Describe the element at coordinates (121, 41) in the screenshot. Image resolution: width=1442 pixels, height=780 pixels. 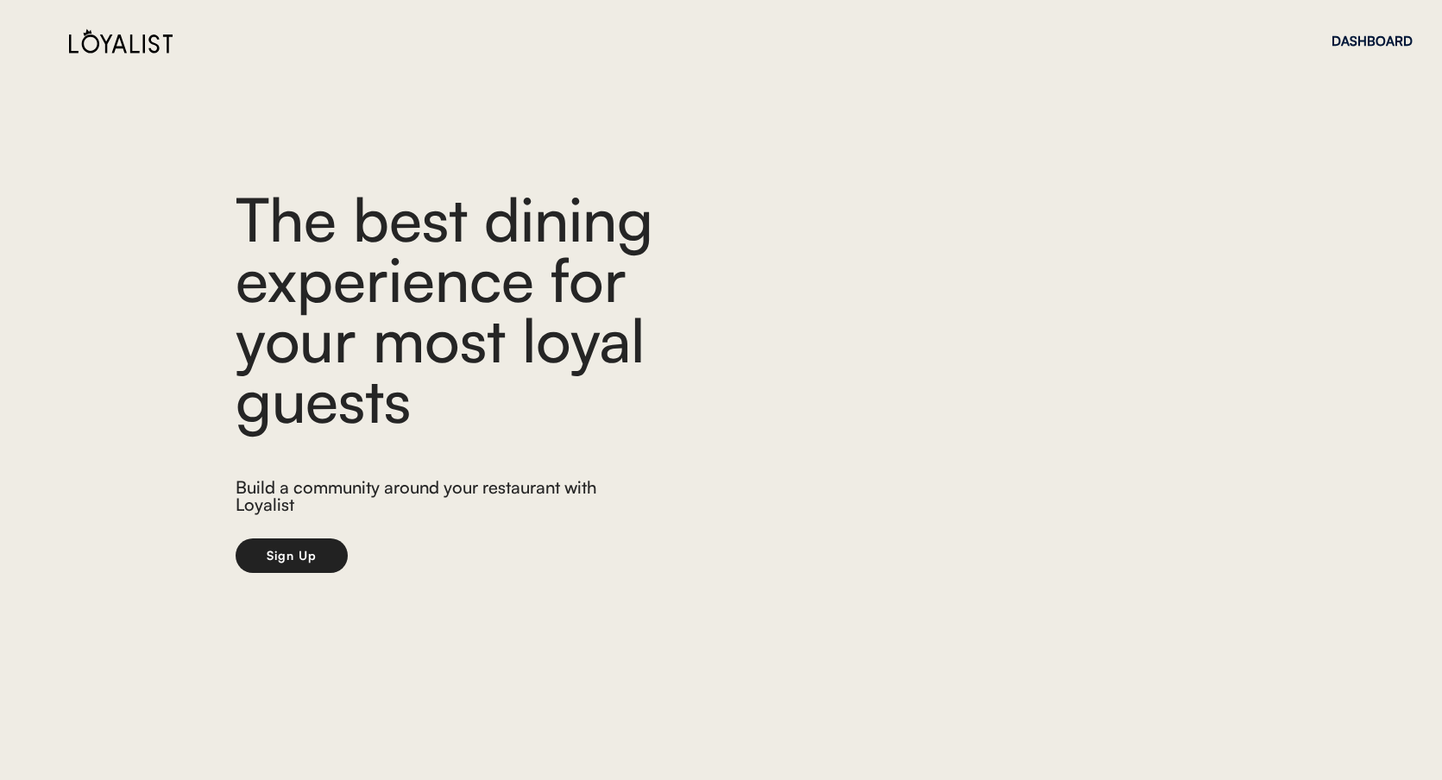
I see `img: Loyalist%20Logo%20Black.svg` at that location.